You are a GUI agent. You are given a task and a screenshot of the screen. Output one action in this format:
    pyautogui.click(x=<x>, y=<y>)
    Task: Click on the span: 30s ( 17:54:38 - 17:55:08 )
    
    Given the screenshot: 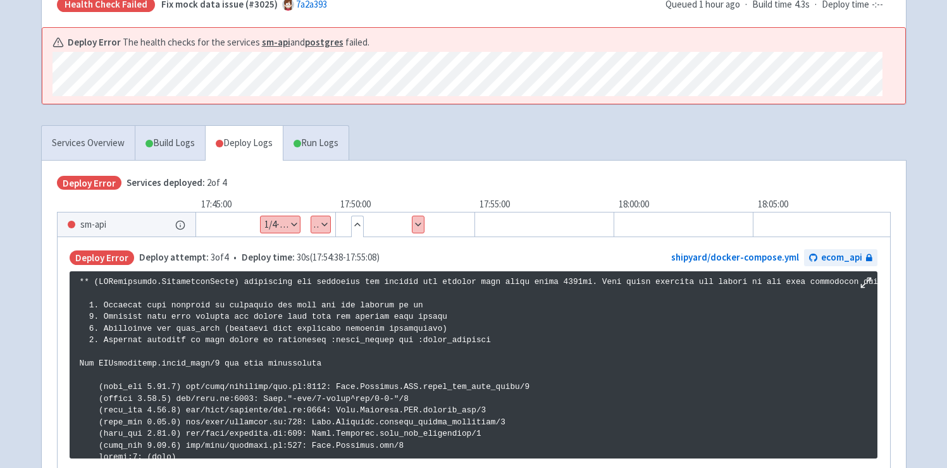 What is the action you would take?
    pyautogui.click(x=311, y=257)
    